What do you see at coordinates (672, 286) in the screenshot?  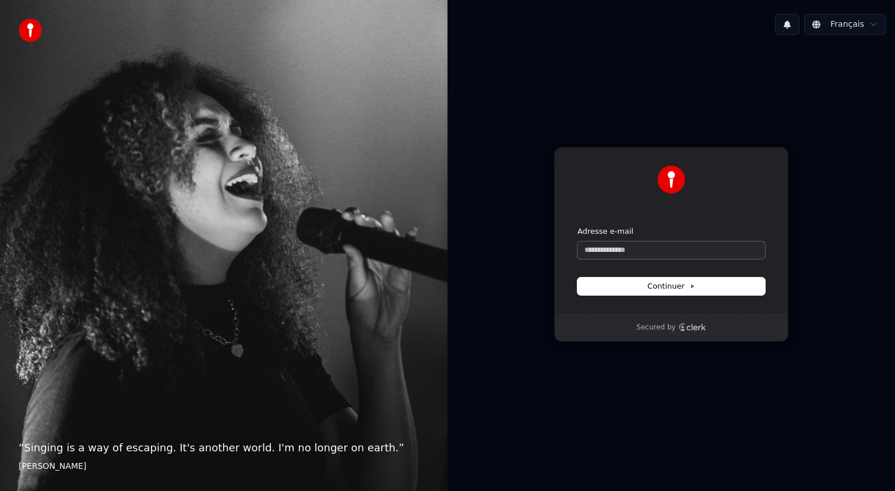 I see `button: Continuer` at bounding box center [672, 286].